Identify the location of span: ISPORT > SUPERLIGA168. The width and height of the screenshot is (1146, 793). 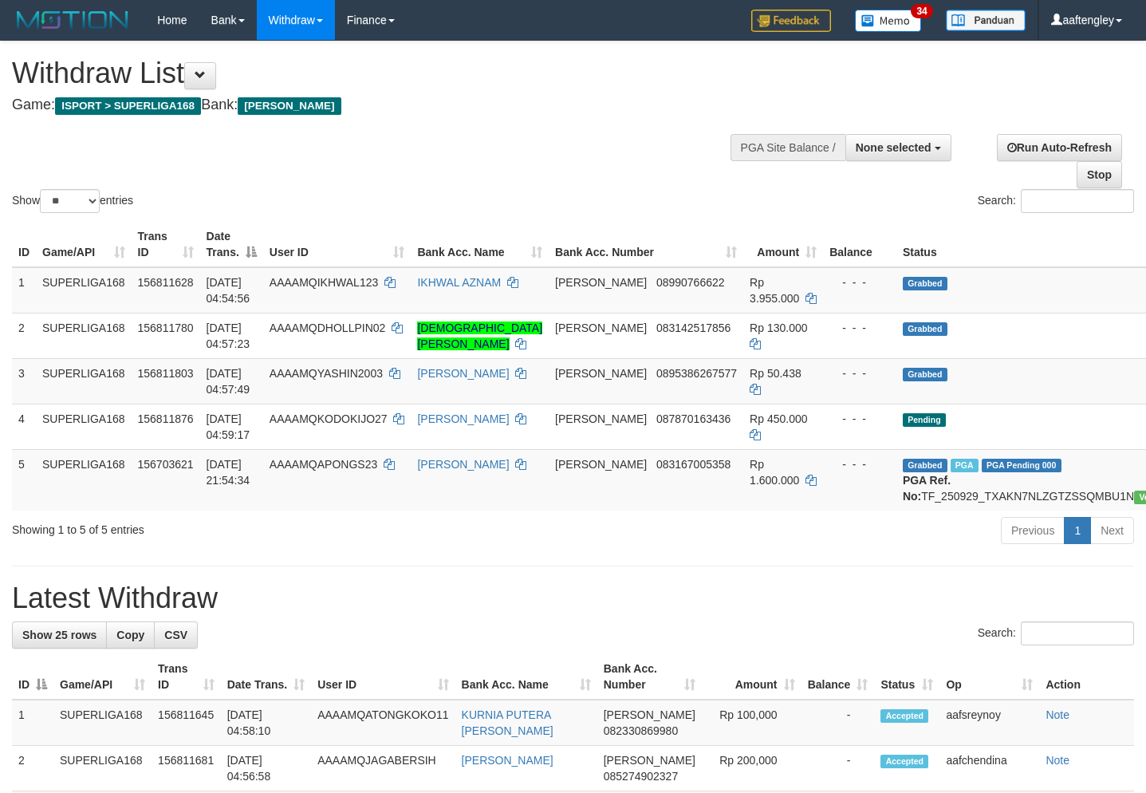
(128, 106).